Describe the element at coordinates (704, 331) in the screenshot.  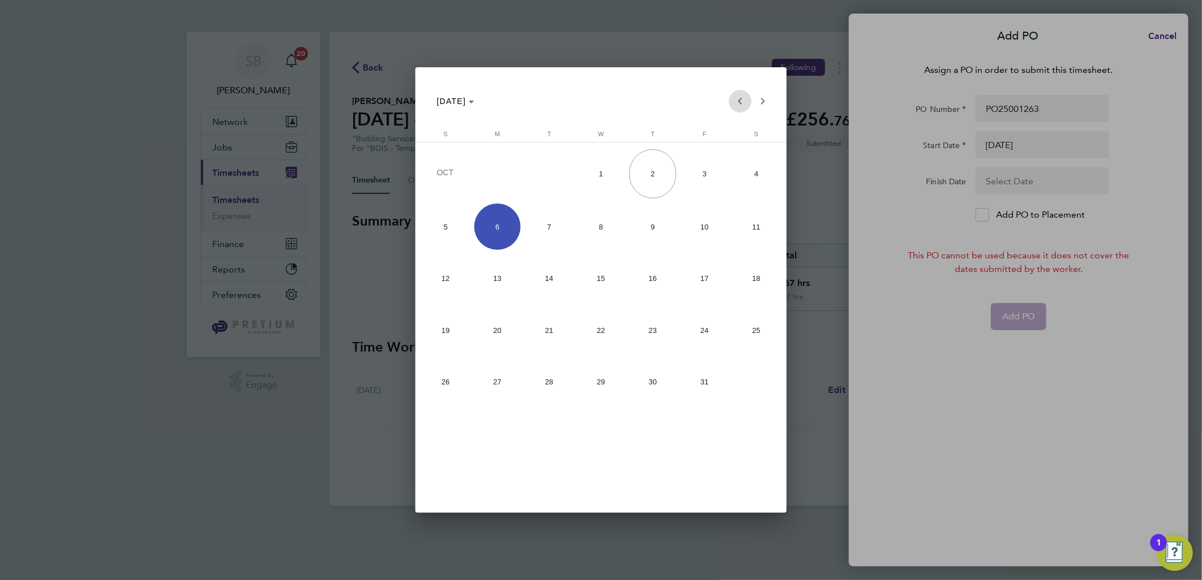
I see `button: October 24, 2025` at that location.